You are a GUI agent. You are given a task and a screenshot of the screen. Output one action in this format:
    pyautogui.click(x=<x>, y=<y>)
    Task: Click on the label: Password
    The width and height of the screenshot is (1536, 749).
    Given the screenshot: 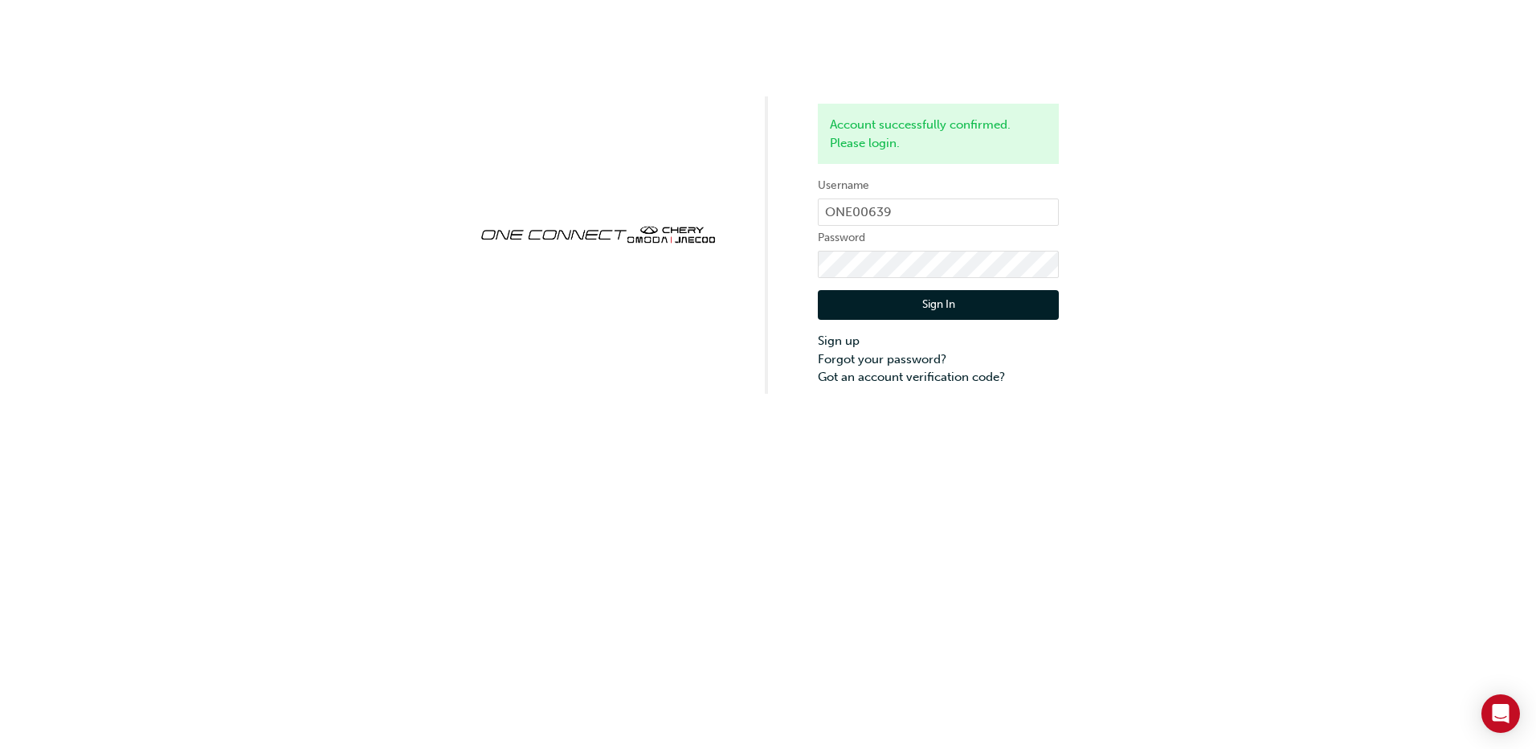 What is the action you would take?
    pyautogui.click(x=938, y=238)
    